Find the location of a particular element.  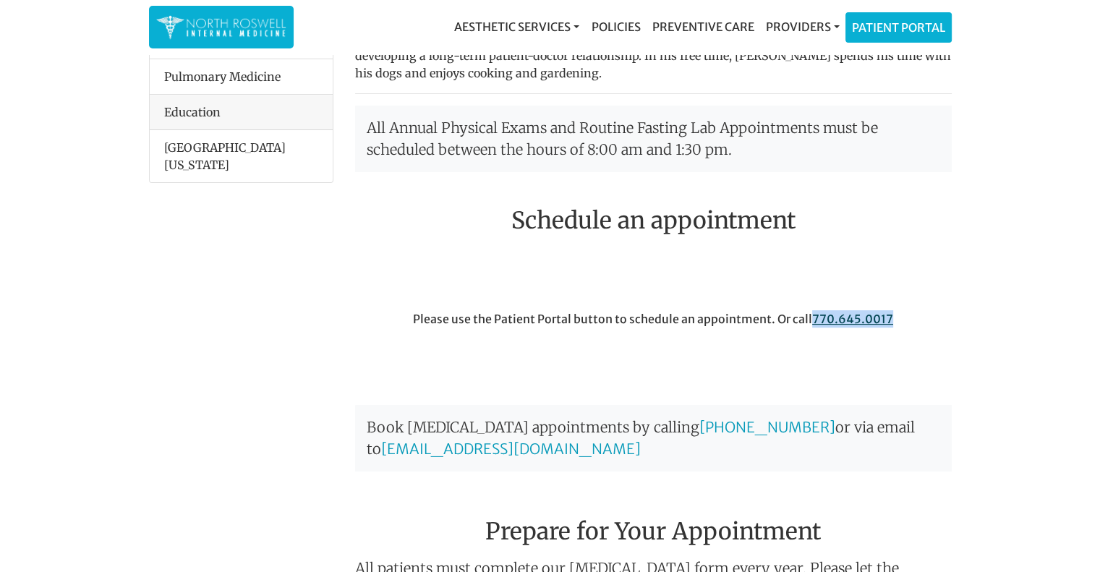

a: Aesthetic Services is located at coordinates (516, 27).